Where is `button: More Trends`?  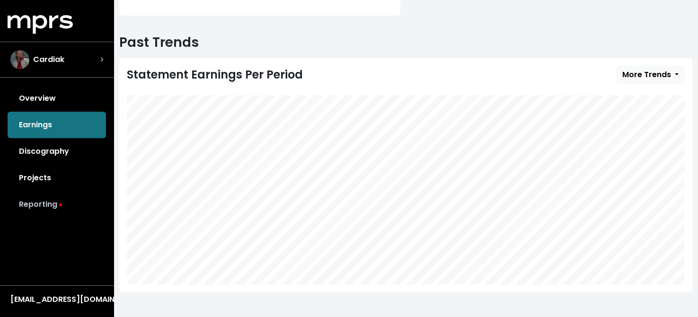 button: More Trends is located at coordinates (650, 75).